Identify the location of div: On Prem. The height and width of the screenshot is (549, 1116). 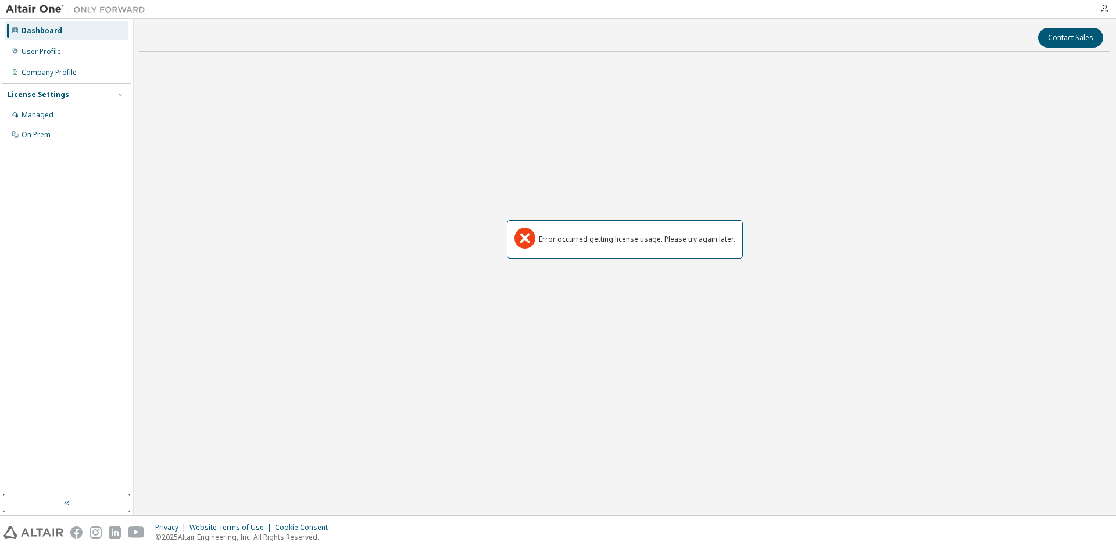
(36, 135).